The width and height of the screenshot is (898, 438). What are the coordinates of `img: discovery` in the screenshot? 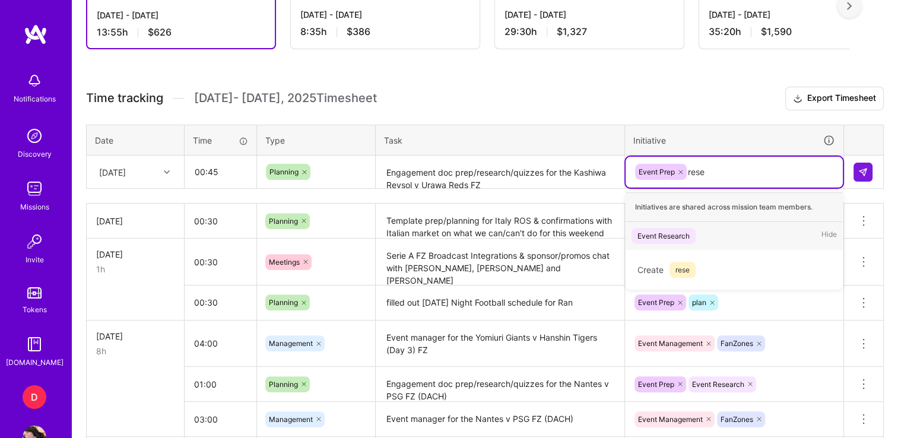 It's located at (34, 136).